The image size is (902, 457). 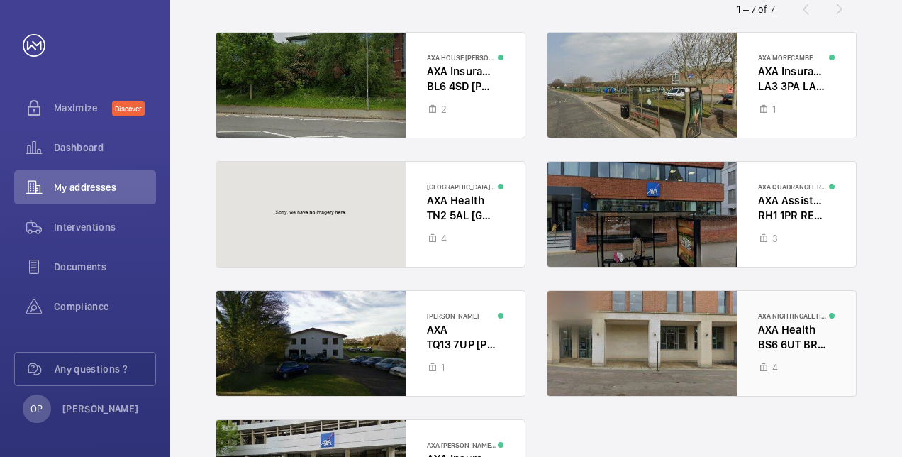 I want to click on span: Interventions, so click(x=105, y=227).